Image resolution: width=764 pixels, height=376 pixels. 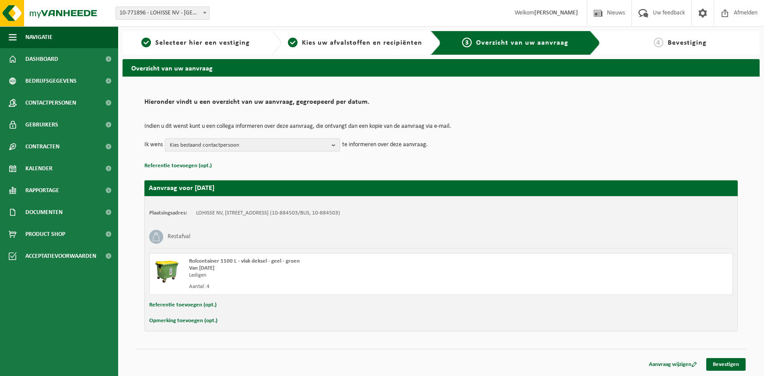 What do you see at coordinates (441, 126) in the screenshot?
I see `p: Indien u dit wenst kunt u een collega informeren over deze aanvraag, die ontvangt dan een kopie v...` at bounding box center [441, 126].